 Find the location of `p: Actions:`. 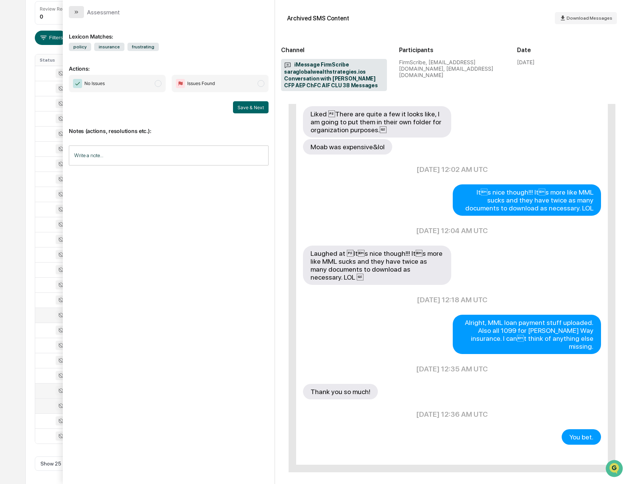

p: Actions: is located at coordinates (169, 64).